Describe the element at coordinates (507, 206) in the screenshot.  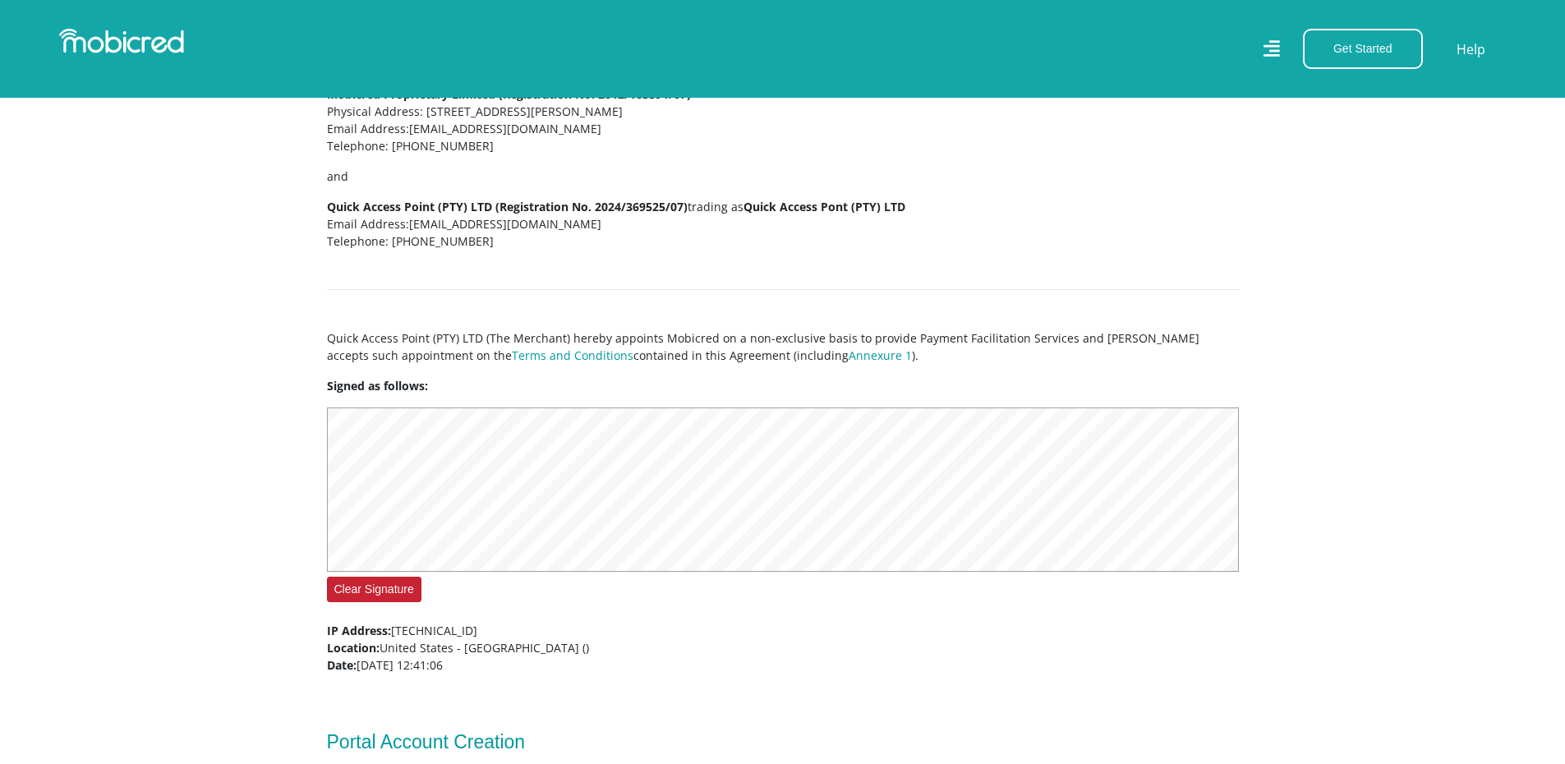
I see `strong: Quick Access Point (PTY) LTD (Registration No. 2024/369525/07)` at that location.